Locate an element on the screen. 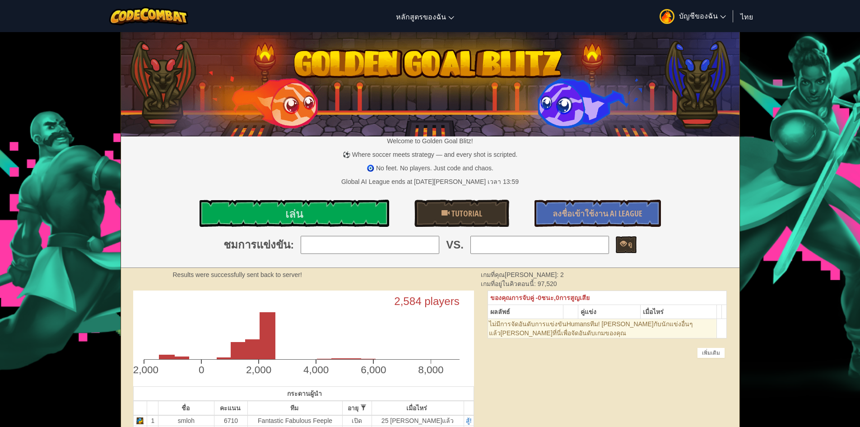  text: -2,000 is located at coordinates (144, 369).